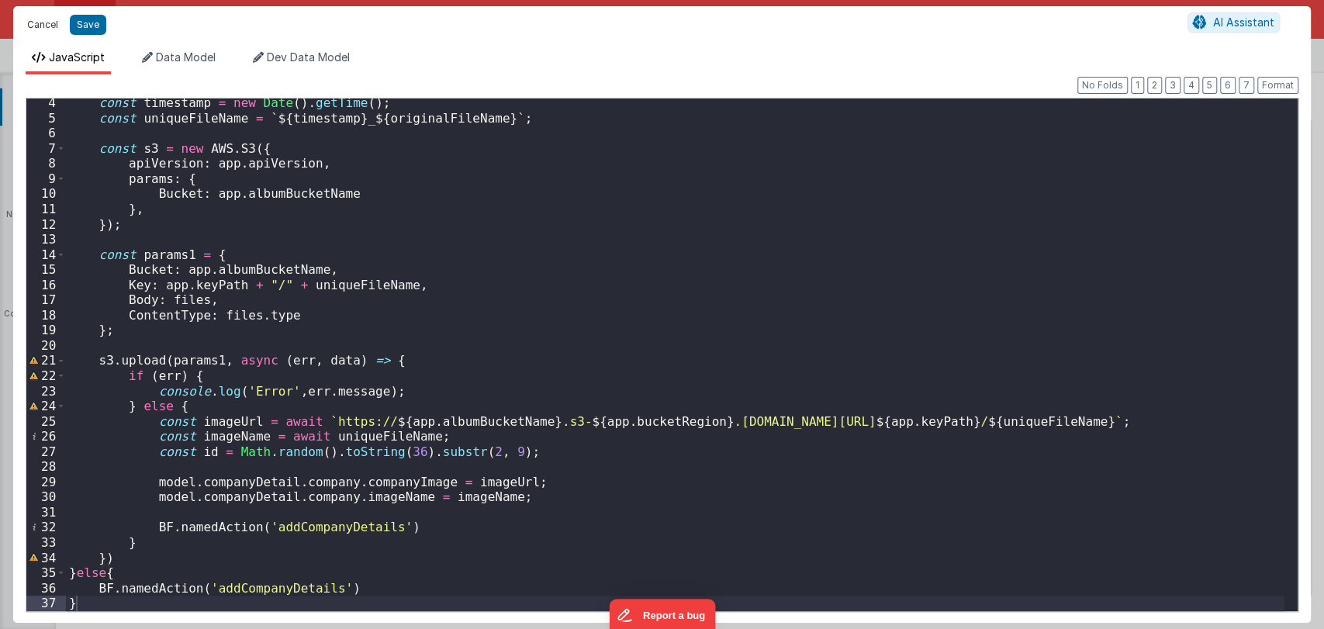 The height and width of the screenshot is (629, 1324). I want to click on button: 4, so click(1192, 85).